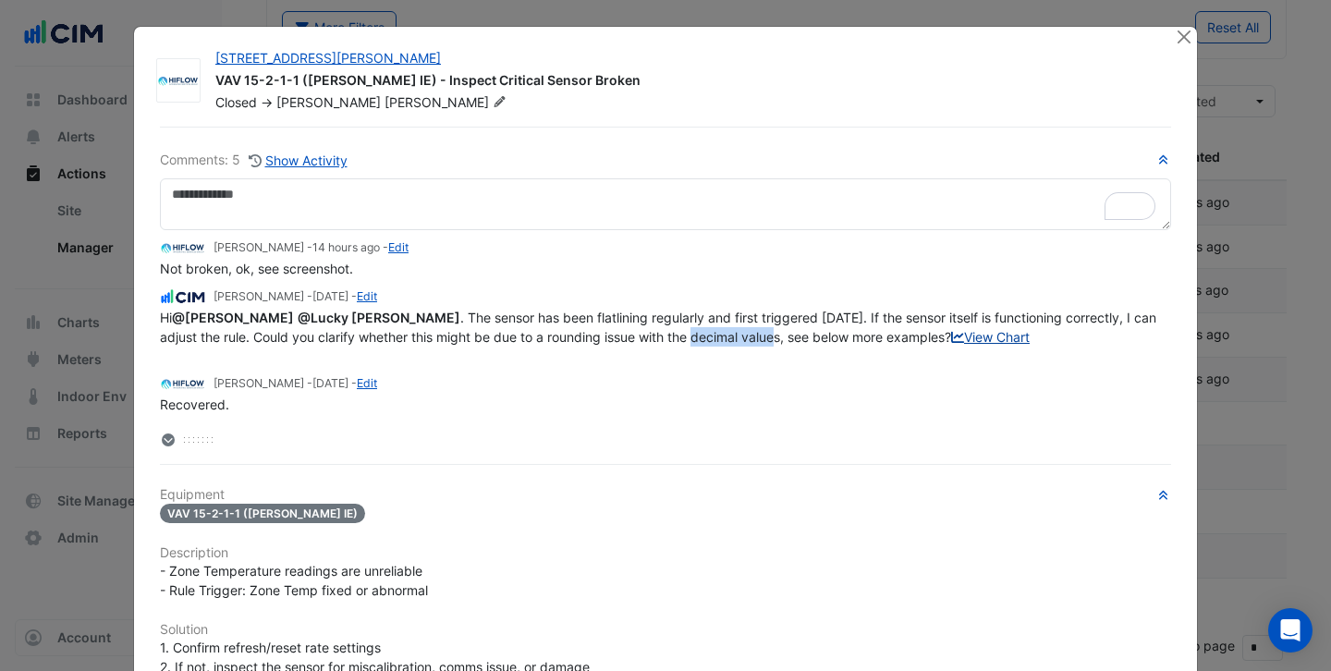  I want to click on div: Comments: 5, so click(254, 160).